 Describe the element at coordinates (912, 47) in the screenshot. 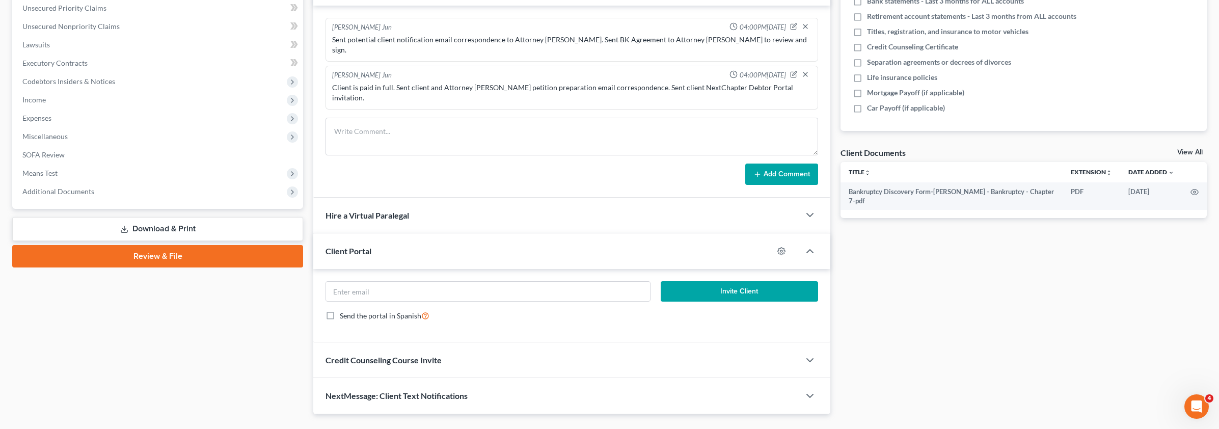

I see `span: Credit Counseling Certificate` at that location.